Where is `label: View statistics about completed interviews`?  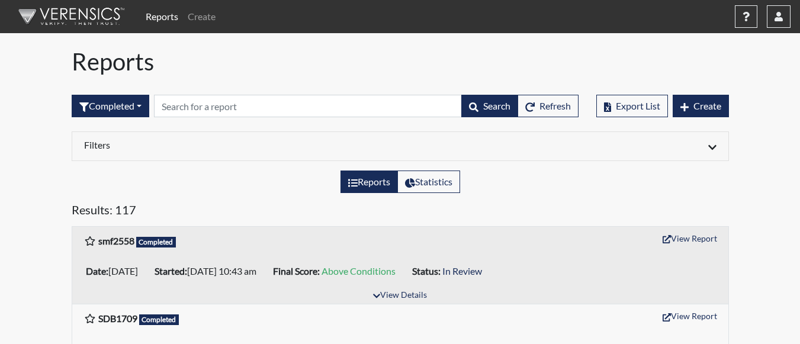 label: View statistics about completed interviews is located at coordinates (429, 182).